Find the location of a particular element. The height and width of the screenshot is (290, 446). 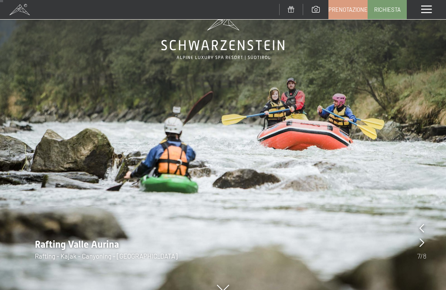

a: Prenotazione is located at coordinates (348, 10).